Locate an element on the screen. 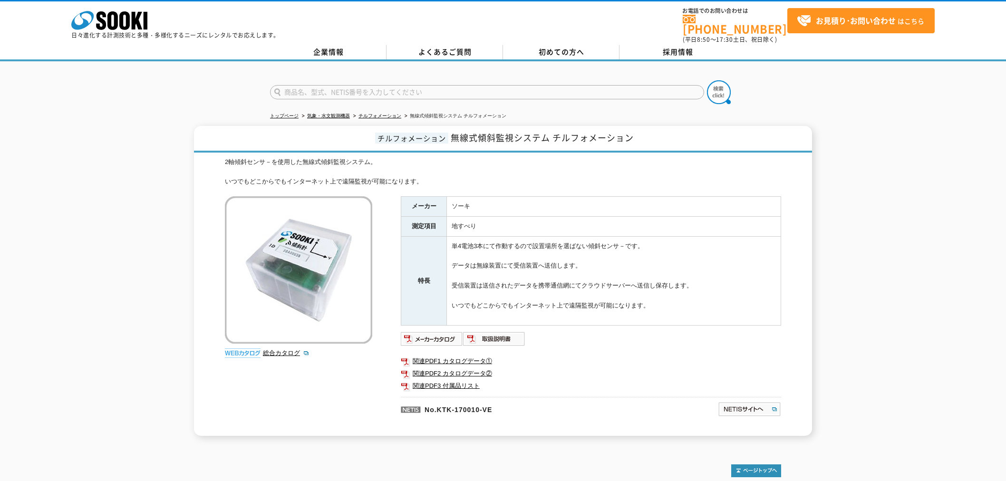 This screenshot has width=1006, height=481. td: 単4電池3本にて作動するので設置場所を選ばない傾斜センサ－です。 データは無線装置にて受信装置へ送信します。 受信装置は送信されたデータを携帯通信網にてクラウドサーバーへ送信し保存します。 いつ... is located at coordinates (614, 281).